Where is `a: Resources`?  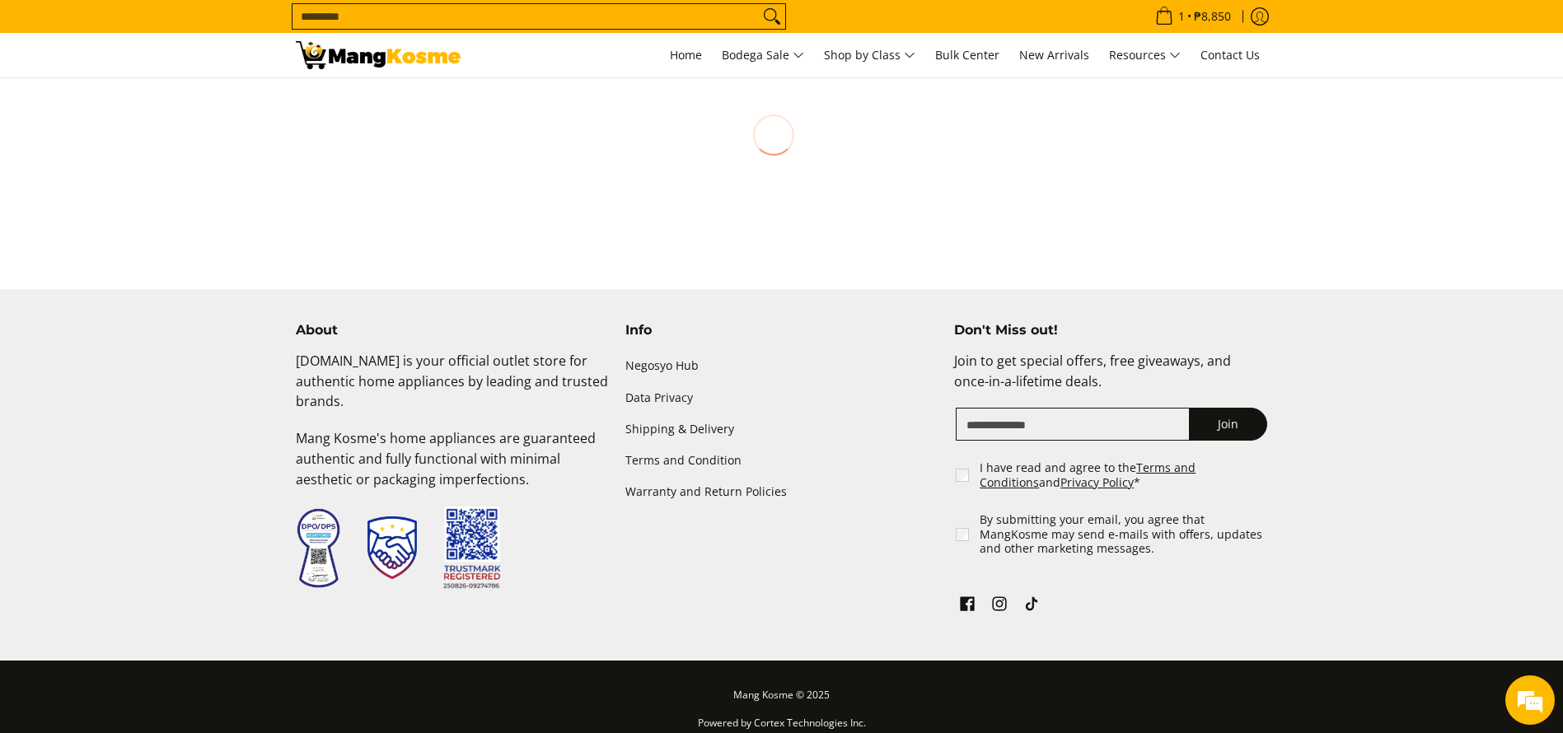
a: Resources is located at coordinates (1145, 55).